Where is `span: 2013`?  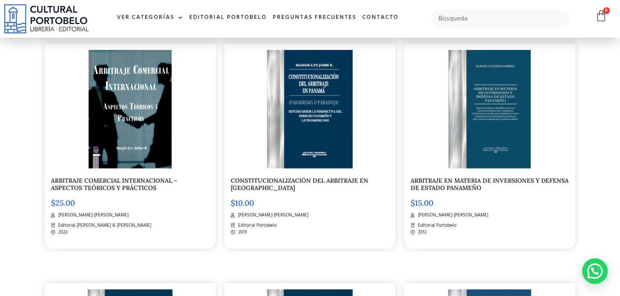
span: 2013 is located at coordinates (421, 232).